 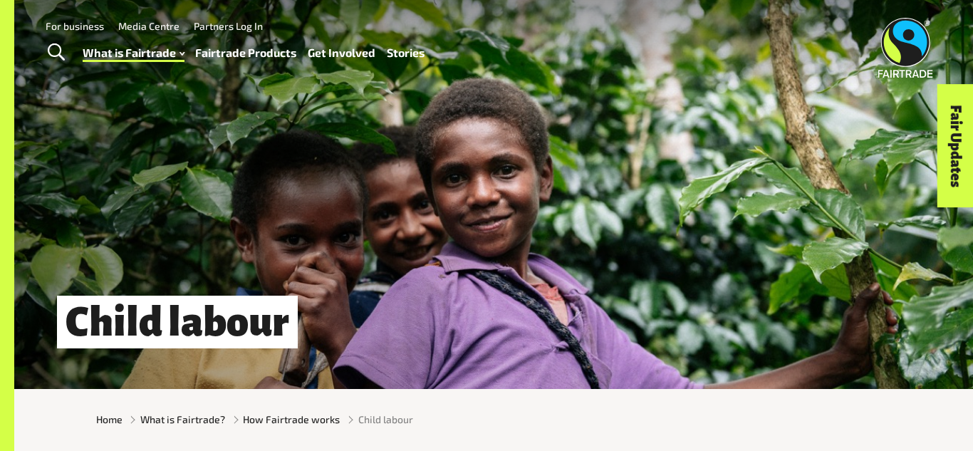 I want to click on span: How Fairtrade works, so click(x=291, y=419).